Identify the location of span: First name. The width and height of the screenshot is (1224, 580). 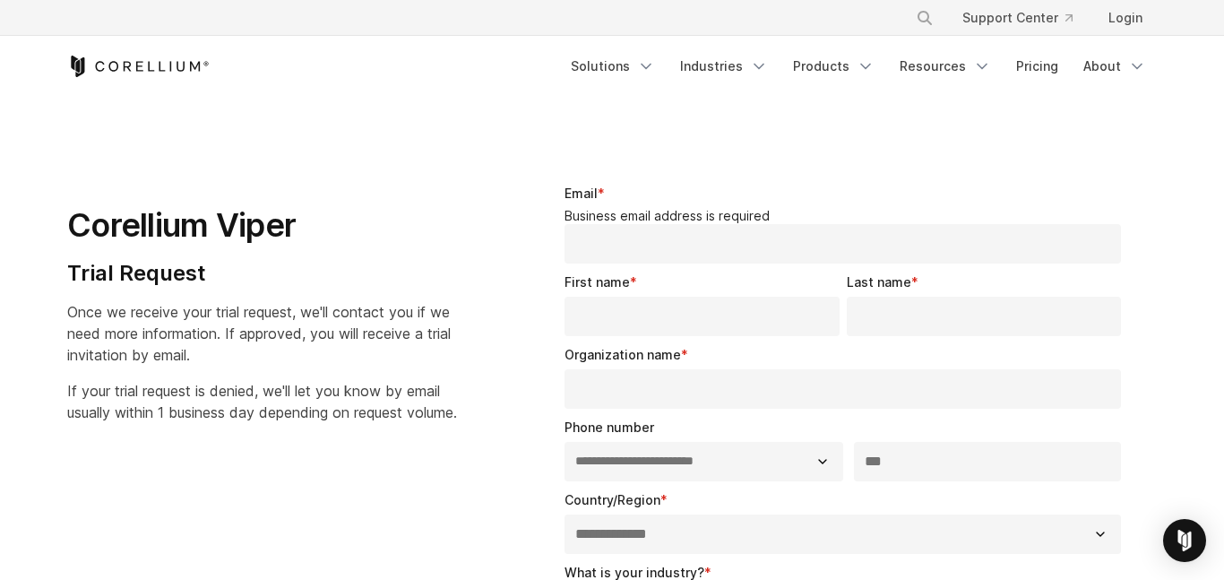
(597, 281).